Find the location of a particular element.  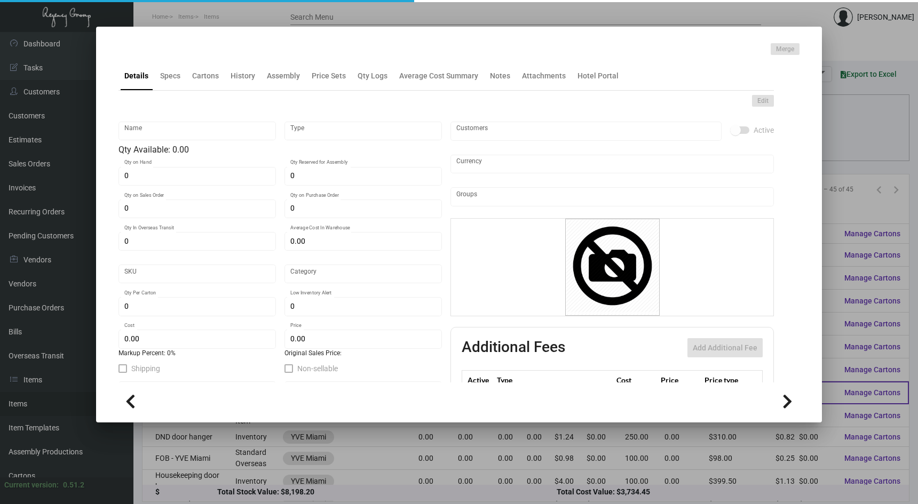

div: Details is located at coordinates (136, 76).